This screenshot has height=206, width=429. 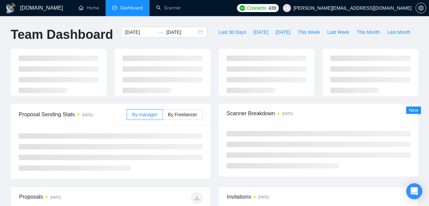 I want to click on a: homeHome, so click(x=89, y=8).